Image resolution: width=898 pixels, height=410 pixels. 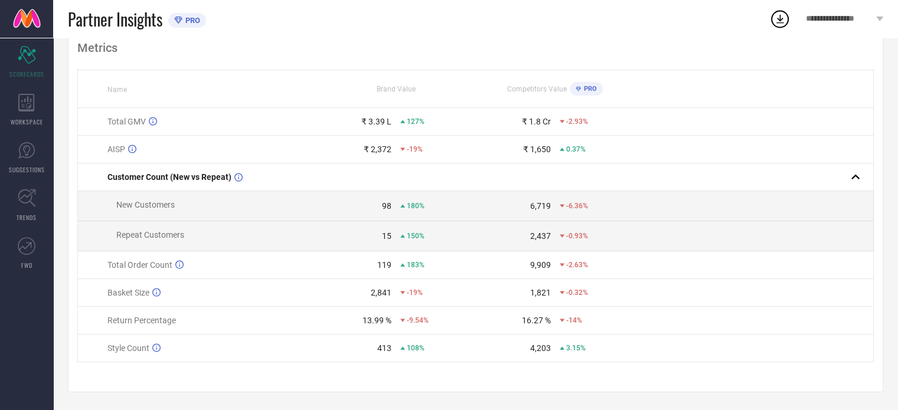 I want to click on span: -9.54%, so click(x=417, y=321).